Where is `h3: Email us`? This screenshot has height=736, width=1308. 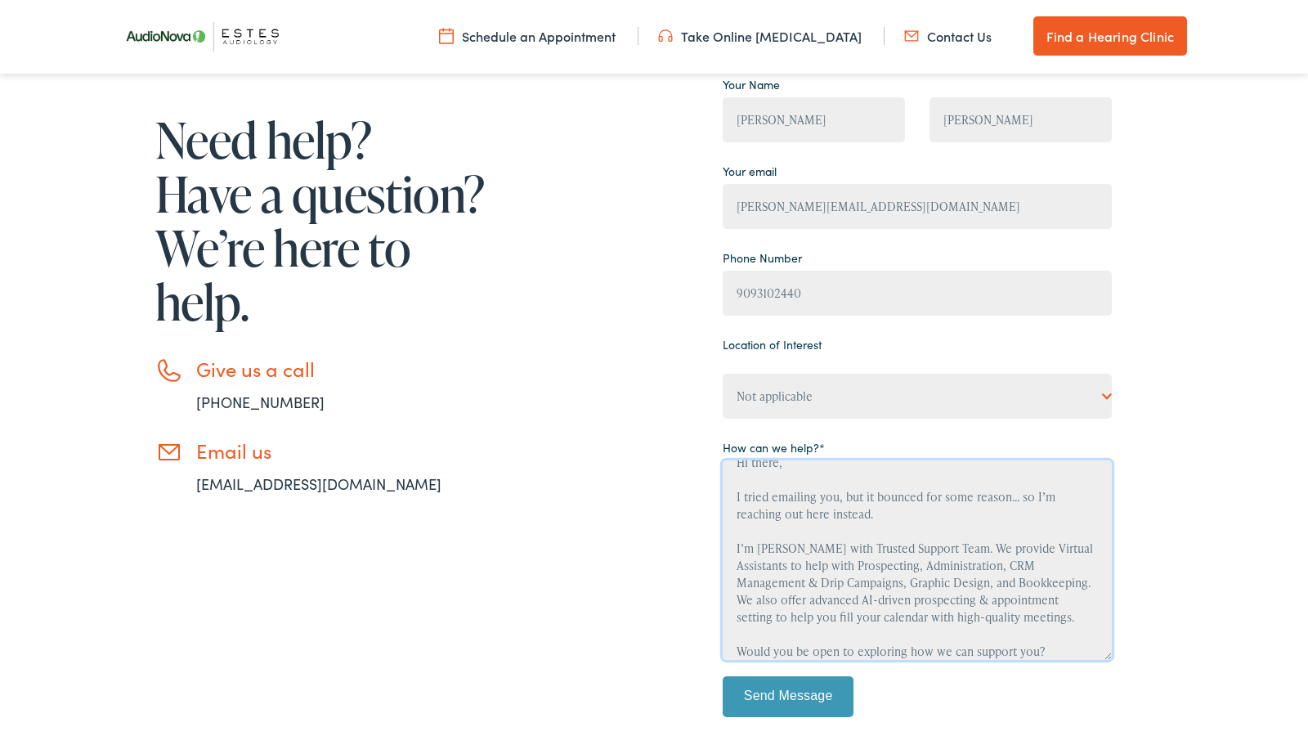 h3: Email us is located at coordinates (343, 451).